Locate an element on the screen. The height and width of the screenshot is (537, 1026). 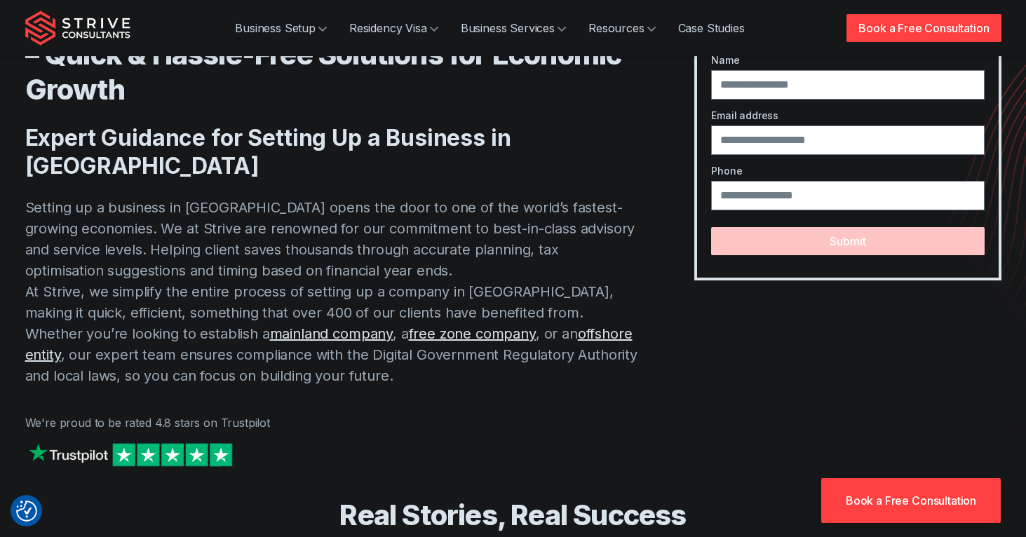
label: Email address is located at coordinates (847, 115).